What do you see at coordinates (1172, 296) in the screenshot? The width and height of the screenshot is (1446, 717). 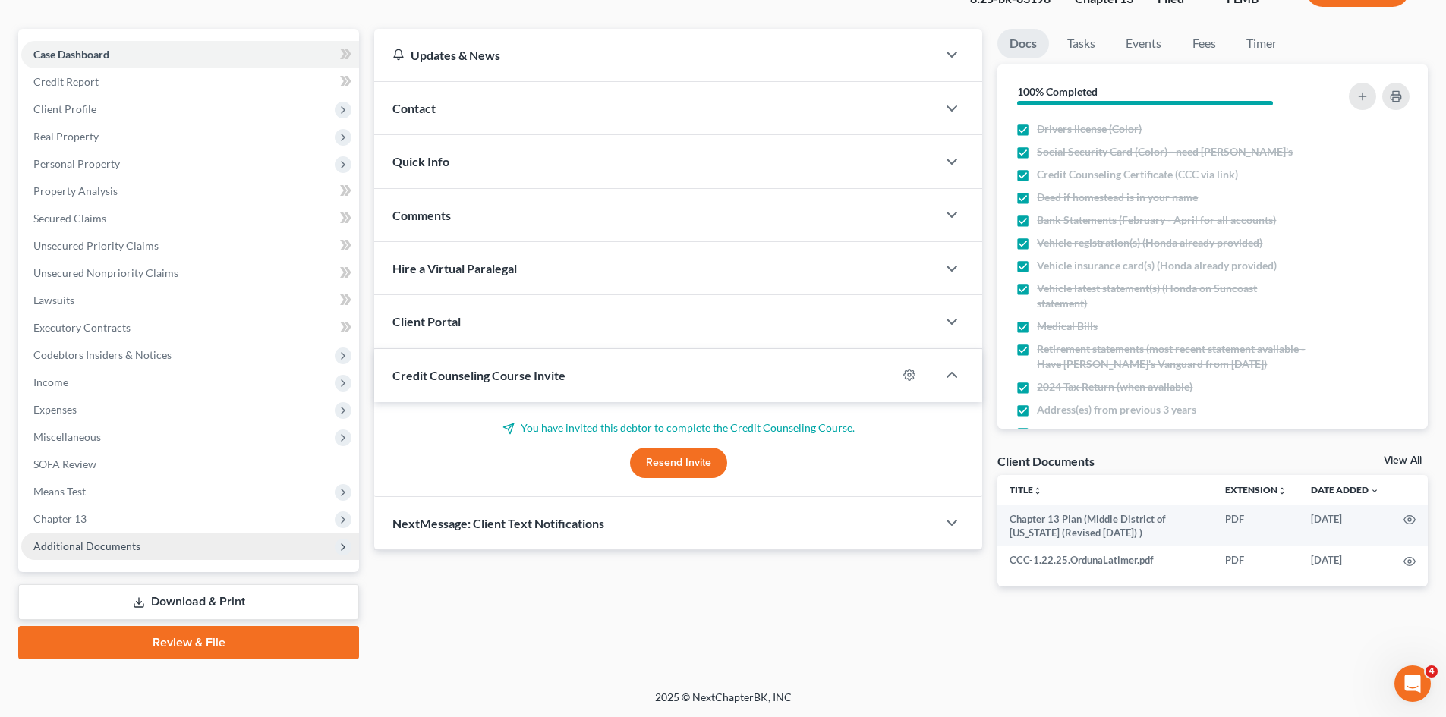 I see `span: Vehicle latest statement(s) (Honda on Suncoast statement)` at bounding box center [1172, 296].